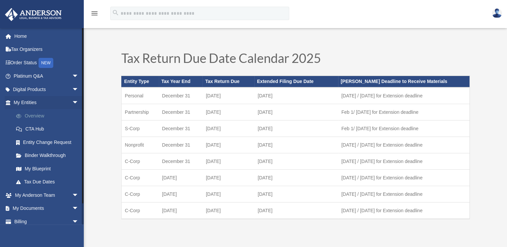 The width and height of the screenshot is (507, 247). I want to click on img: Anderson Advisors Platinum Portal, so click(33, 14).